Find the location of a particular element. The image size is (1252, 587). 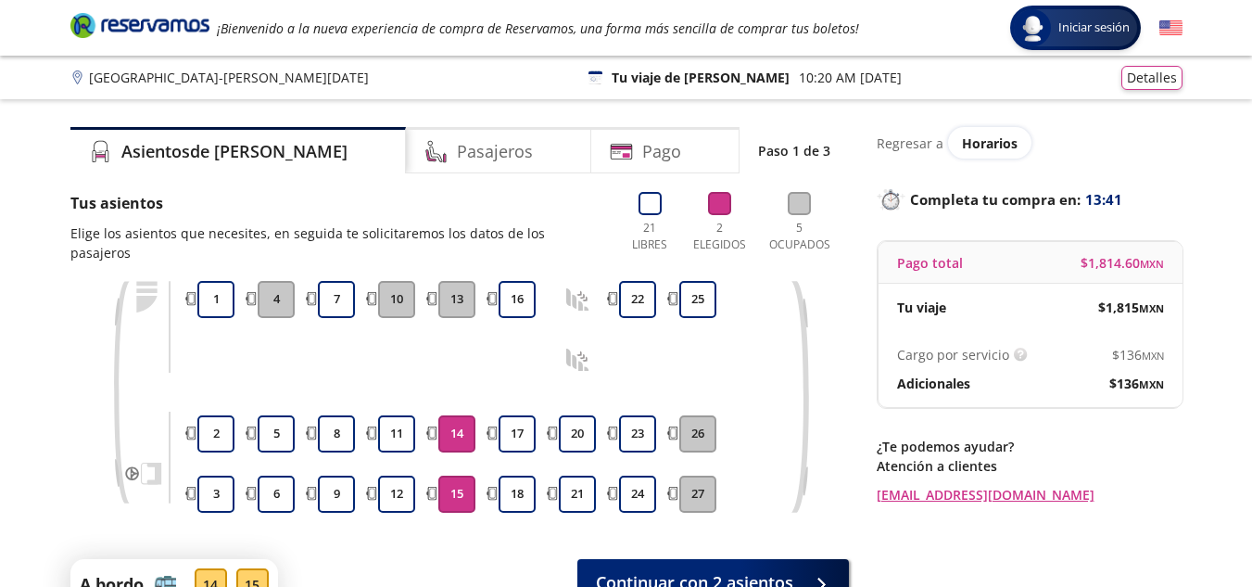

button: 17 is located at coordinates (517, 434).